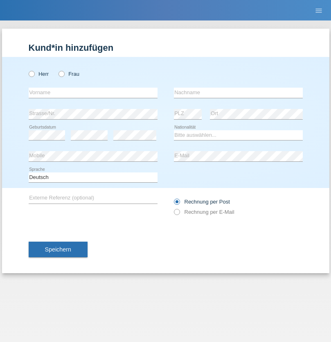  What do you see at coordinates (176, 203) in the screenshot?
I see `input: Rechnung per Post` at bounding box center [176, 203].